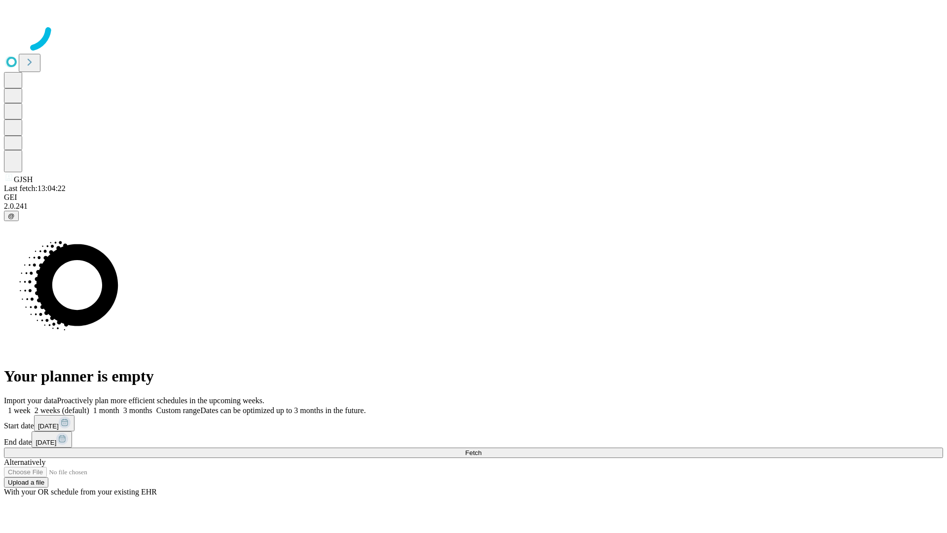  Describe the element at coordinates (474, 206) in the screenshot. I see `div: 2.0.241` at that location.